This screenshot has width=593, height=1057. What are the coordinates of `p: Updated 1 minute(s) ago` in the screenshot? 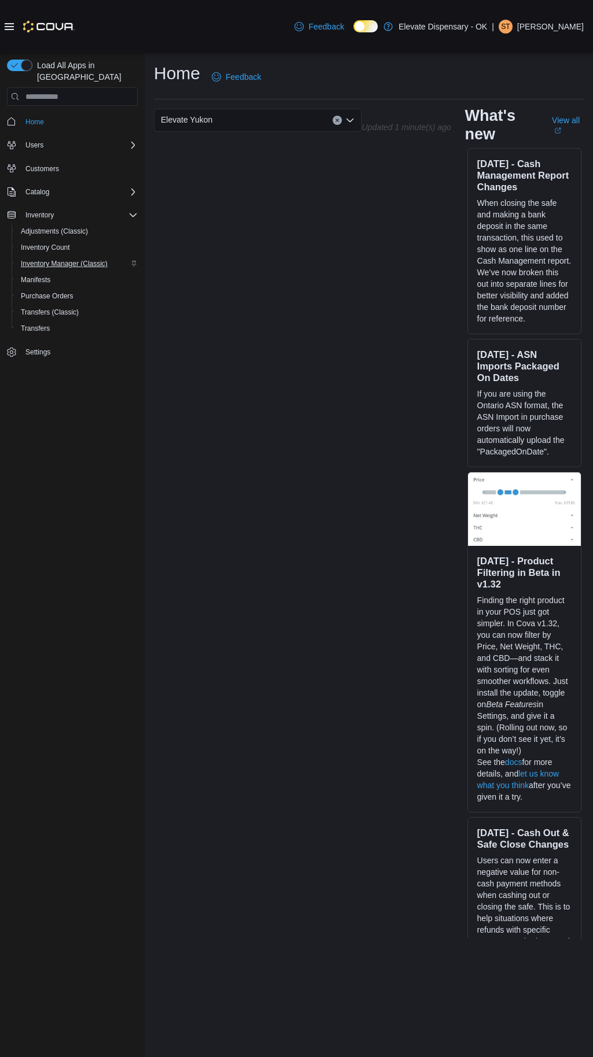 It's located at (406, 127).